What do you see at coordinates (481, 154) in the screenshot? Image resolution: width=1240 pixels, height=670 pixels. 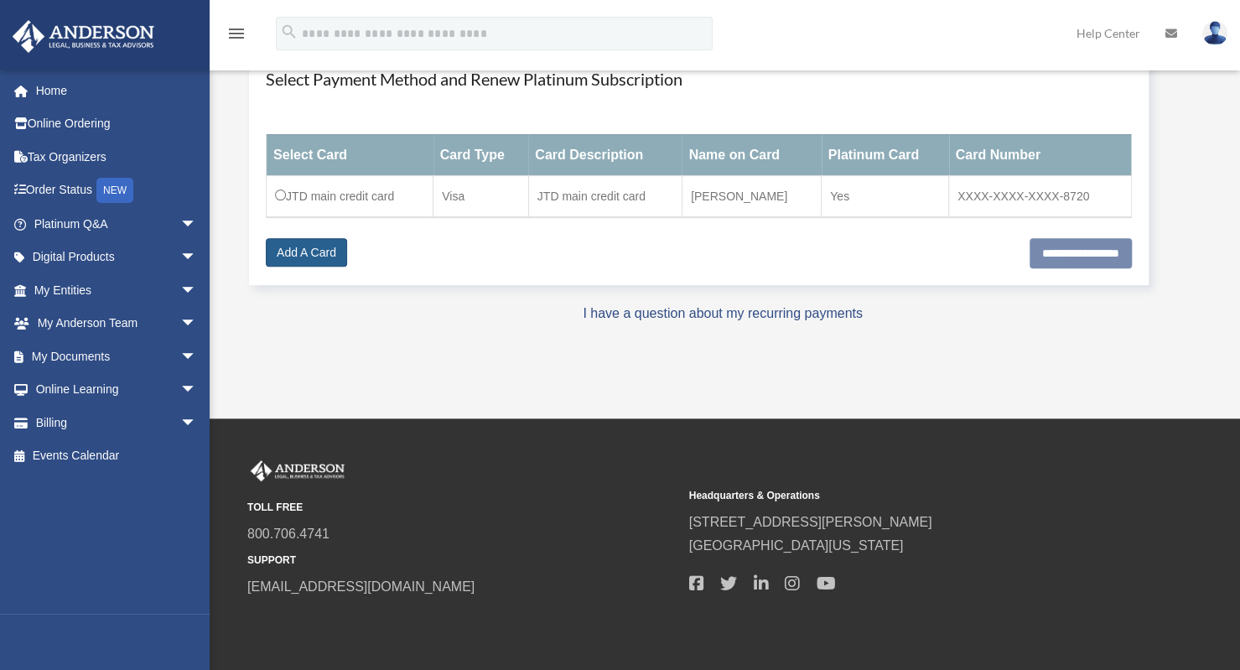 I see `th: Card Type` at bounding box center [481, 154].